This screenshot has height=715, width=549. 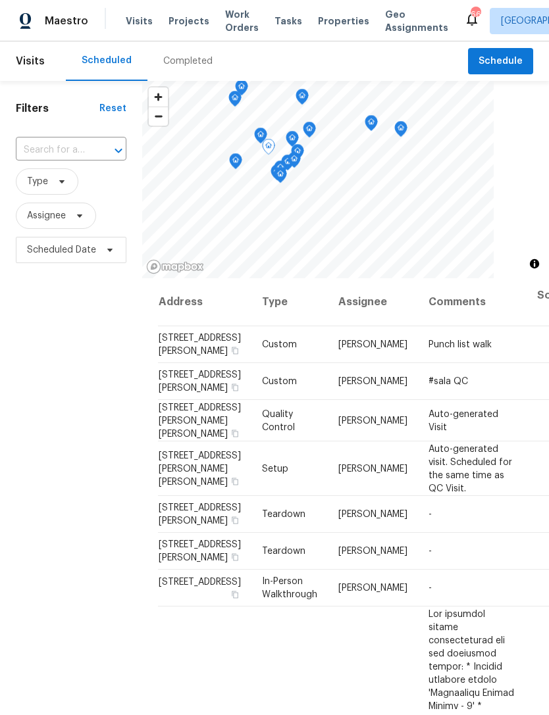 What do you see at coordinates (534, 264) in the screenshot?
I see `span: Toggle attribution` at bounding box center [534, 264].